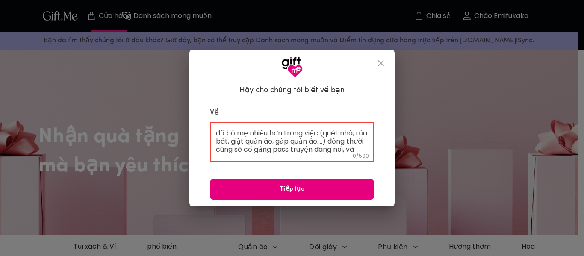  I want to click on font: Tiếp tục, so click(292, 189).